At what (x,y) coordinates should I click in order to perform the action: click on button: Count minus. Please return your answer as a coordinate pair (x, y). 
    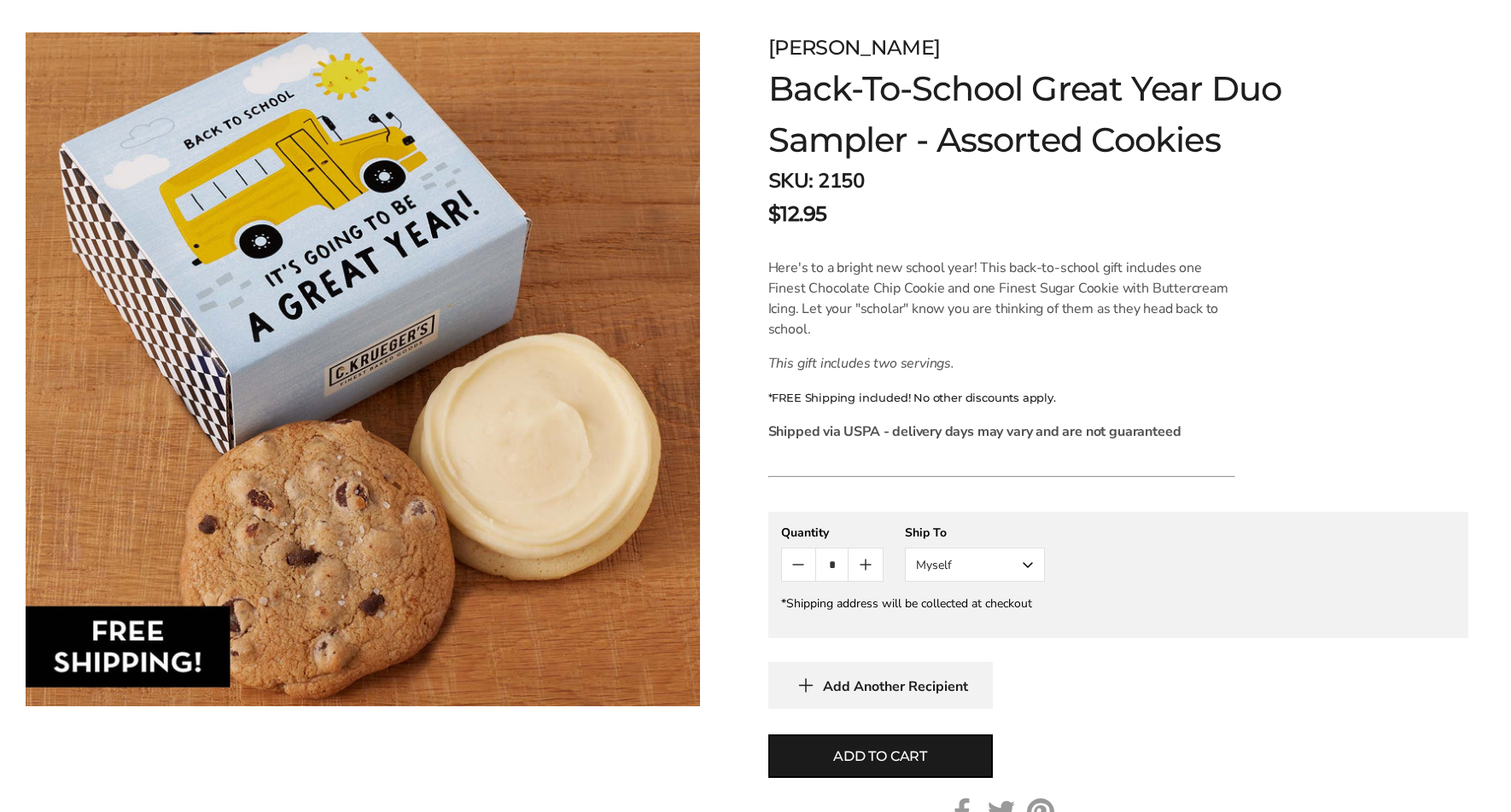
    Looking at the image, I should click on (798, 565).